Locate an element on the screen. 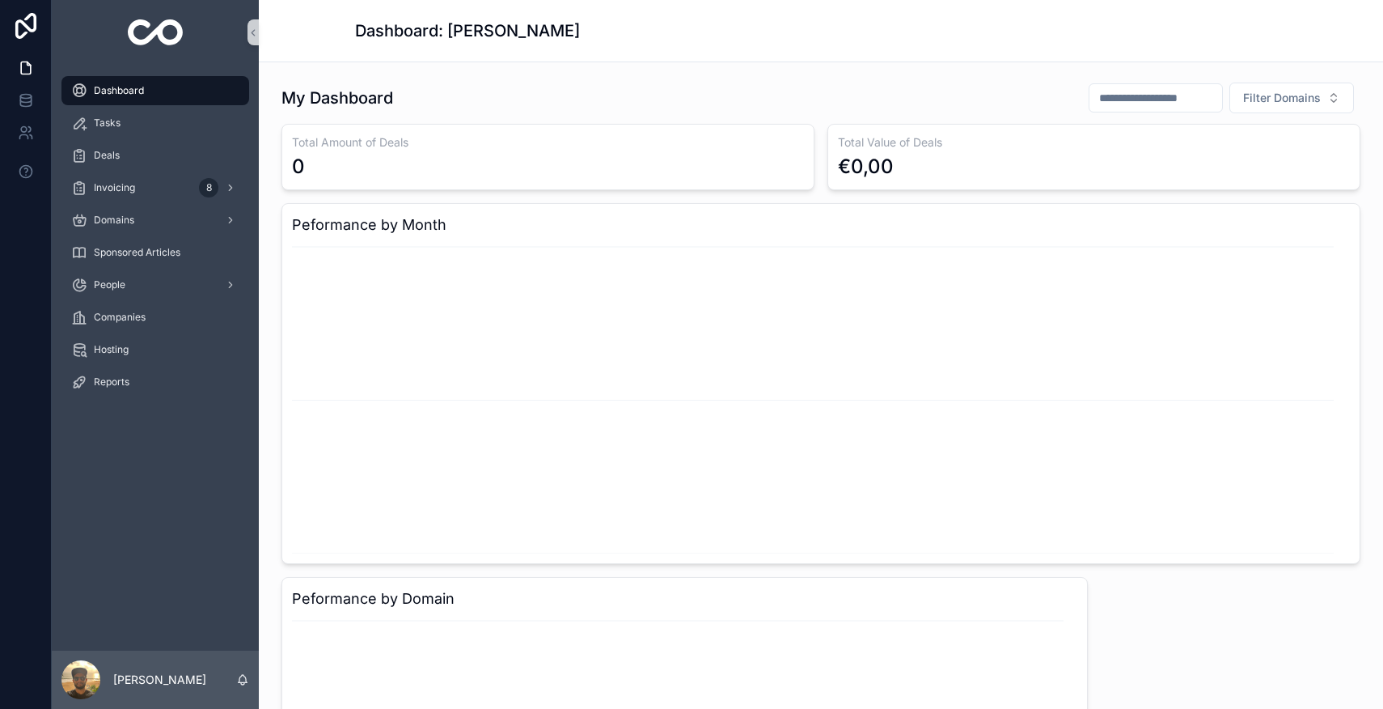 This screenshot has width=1383, height=709. a: Sponsored Articles is located at coordinates (155, 252).